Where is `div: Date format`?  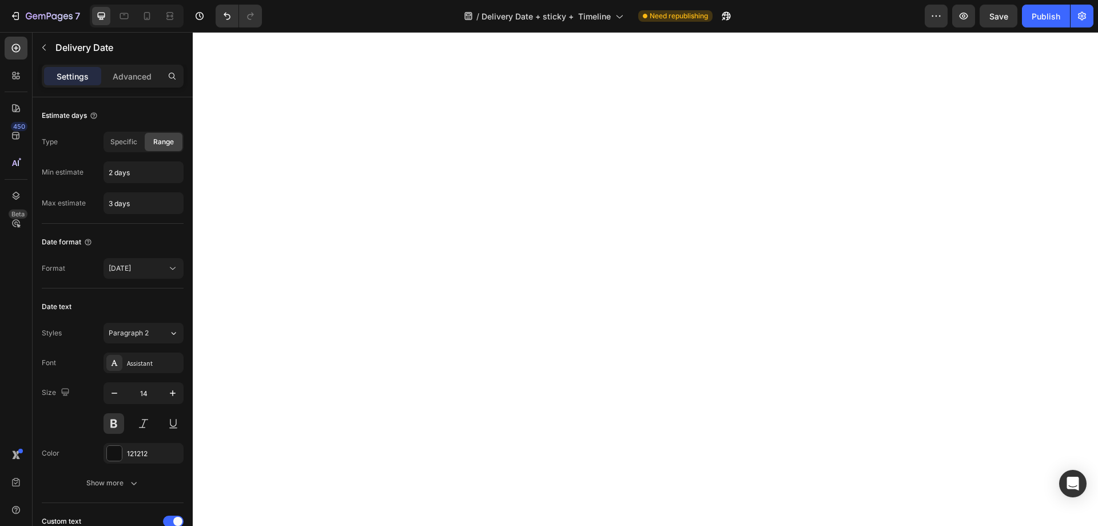
div: Date format is located at coordinates (67, 242).